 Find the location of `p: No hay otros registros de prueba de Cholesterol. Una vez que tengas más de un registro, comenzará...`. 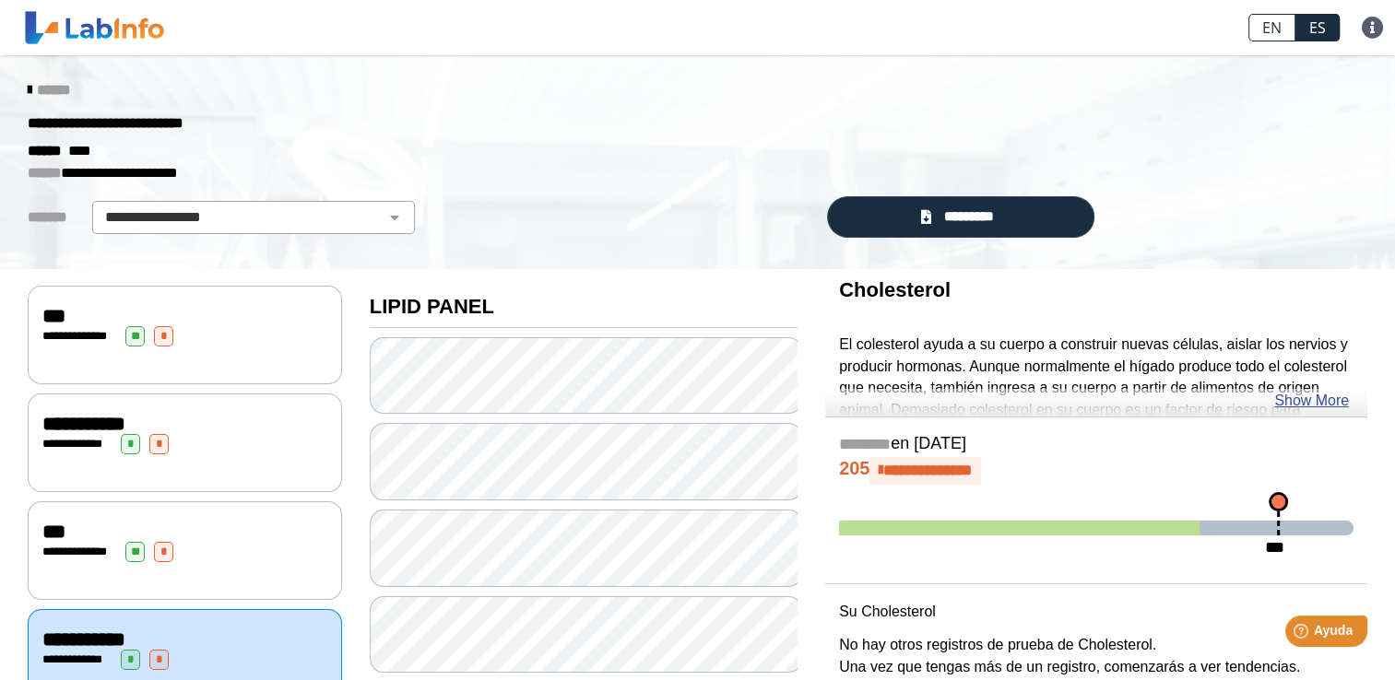

p: No hay otros registros de prueba de Cholesterol. Una vez que tengas más de un registro, comenzará... is located at coordinates (1096, 656).